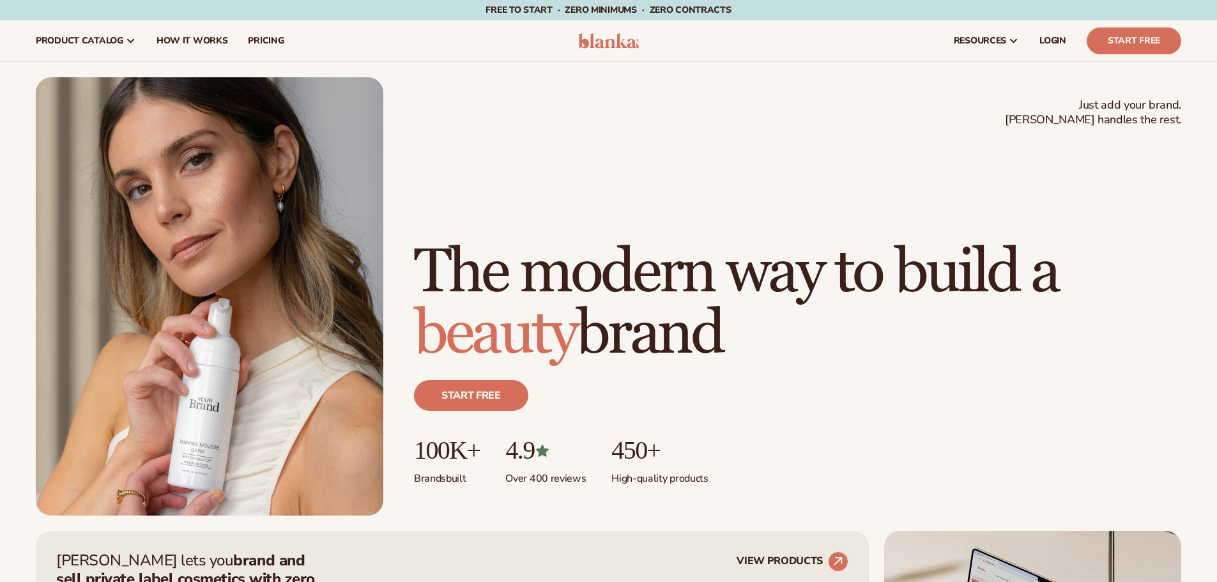 This screenshot has height=582, width=1217. Describe the element at coordinates (987, 41) in the screenshot. I see `a: resources` at that location.